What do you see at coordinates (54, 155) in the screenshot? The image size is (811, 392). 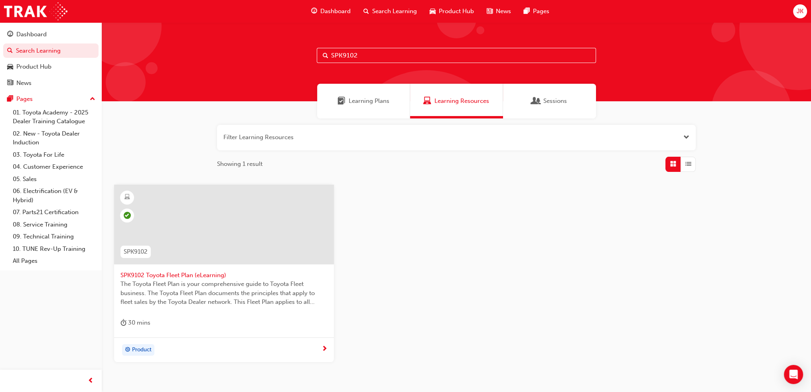 I see `a: 03. Toyota For Life` at bounding box center [54, 155].